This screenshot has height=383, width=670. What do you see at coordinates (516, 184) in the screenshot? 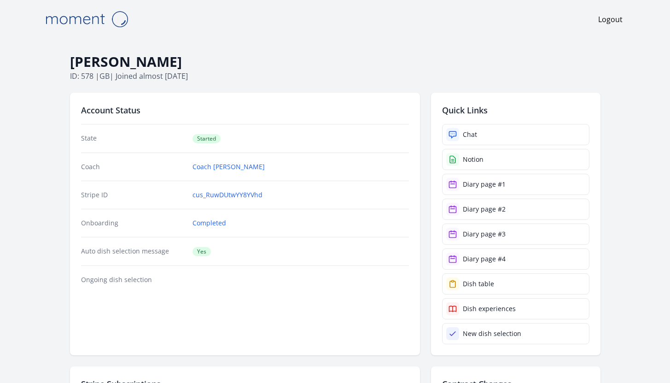
I see `a: Diary page #1` at bounding box center [516, 184].